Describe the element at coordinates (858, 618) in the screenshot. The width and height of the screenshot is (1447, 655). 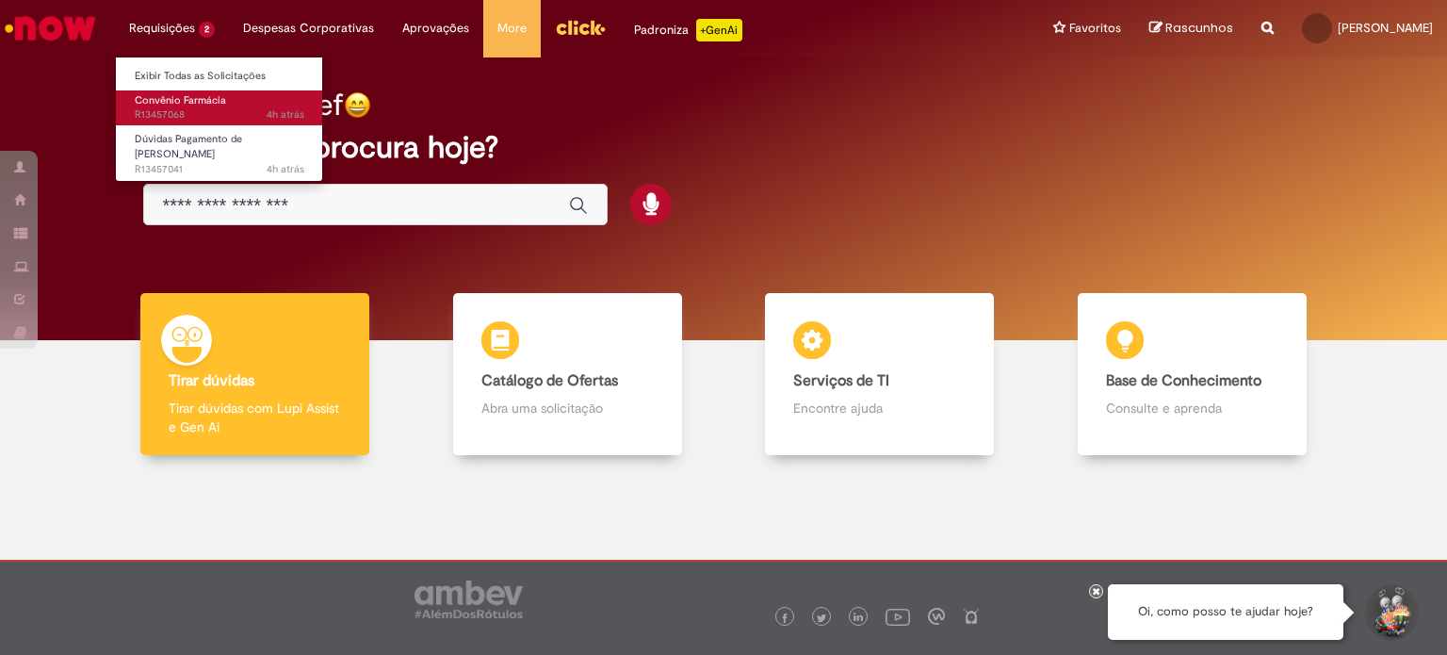
I see `img: logo_footer_linkedin.png` at that location.